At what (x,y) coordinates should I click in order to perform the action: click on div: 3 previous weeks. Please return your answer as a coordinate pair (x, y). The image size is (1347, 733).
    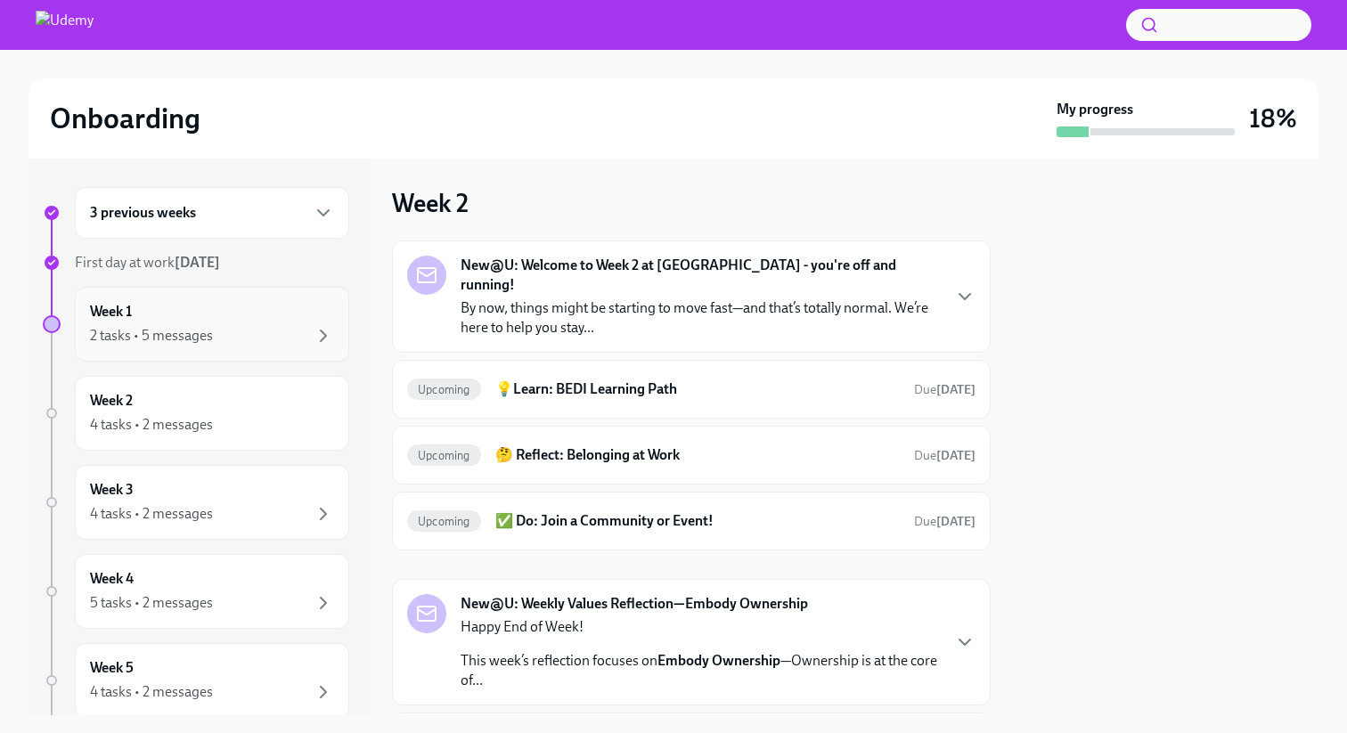
    Looking at the image, I should click on (212, 213).